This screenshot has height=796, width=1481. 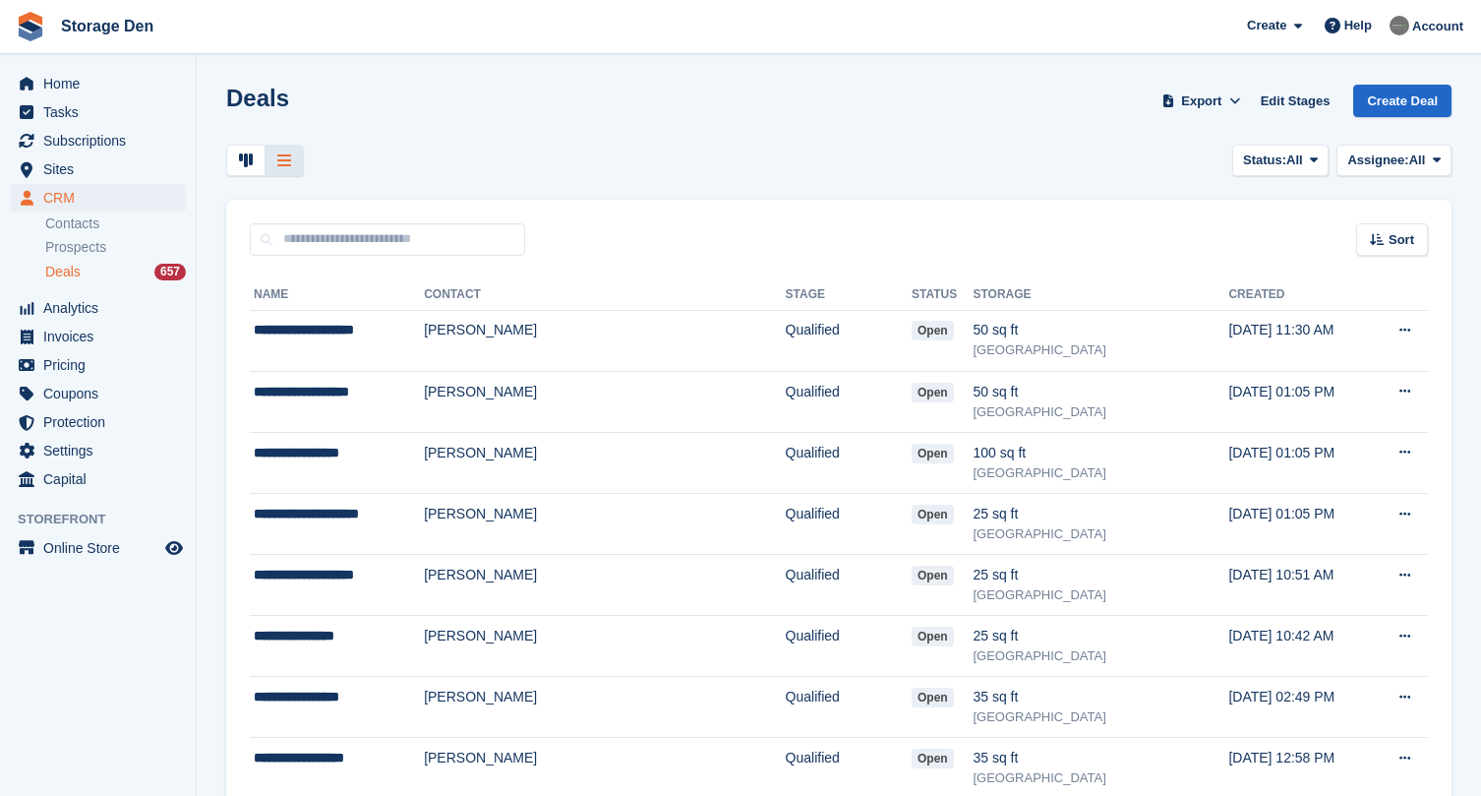 I want to click on span: Account, so click(x=1438, y=27).